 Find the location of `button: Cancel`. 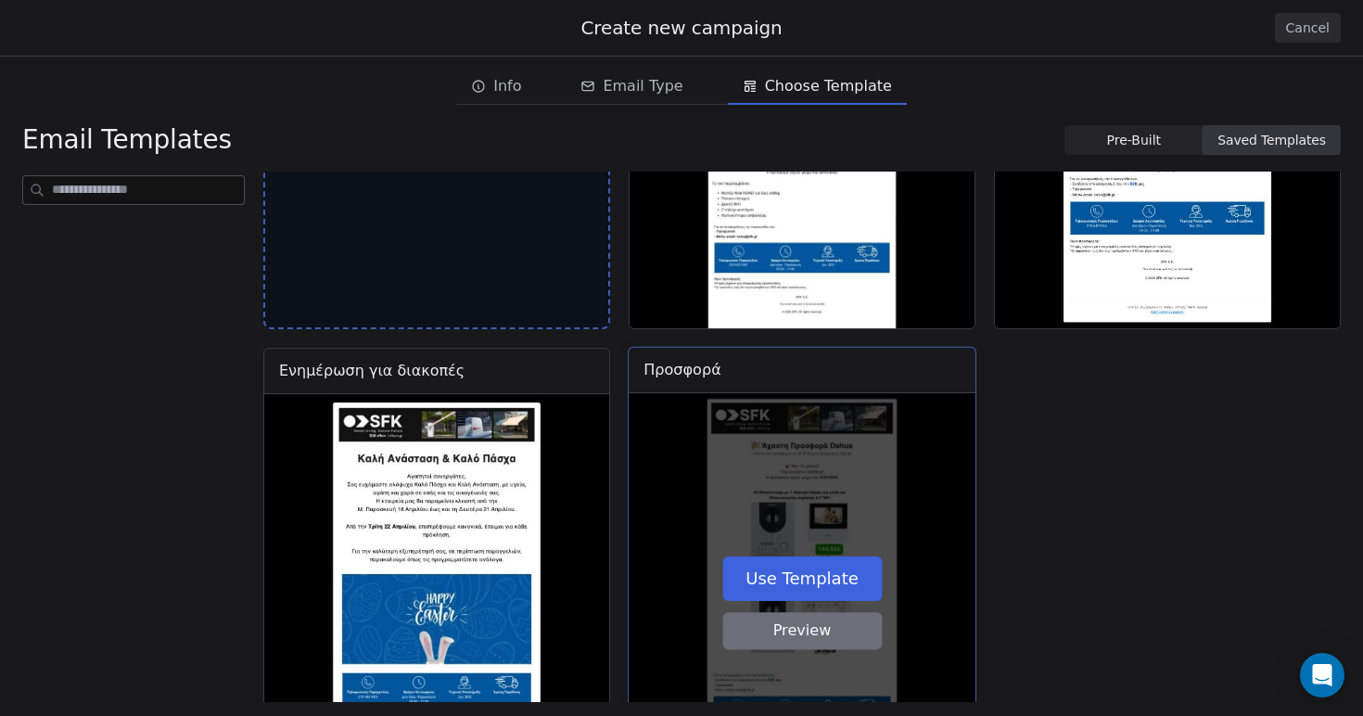

button: Cancel is located at coordinates (1307, 28).